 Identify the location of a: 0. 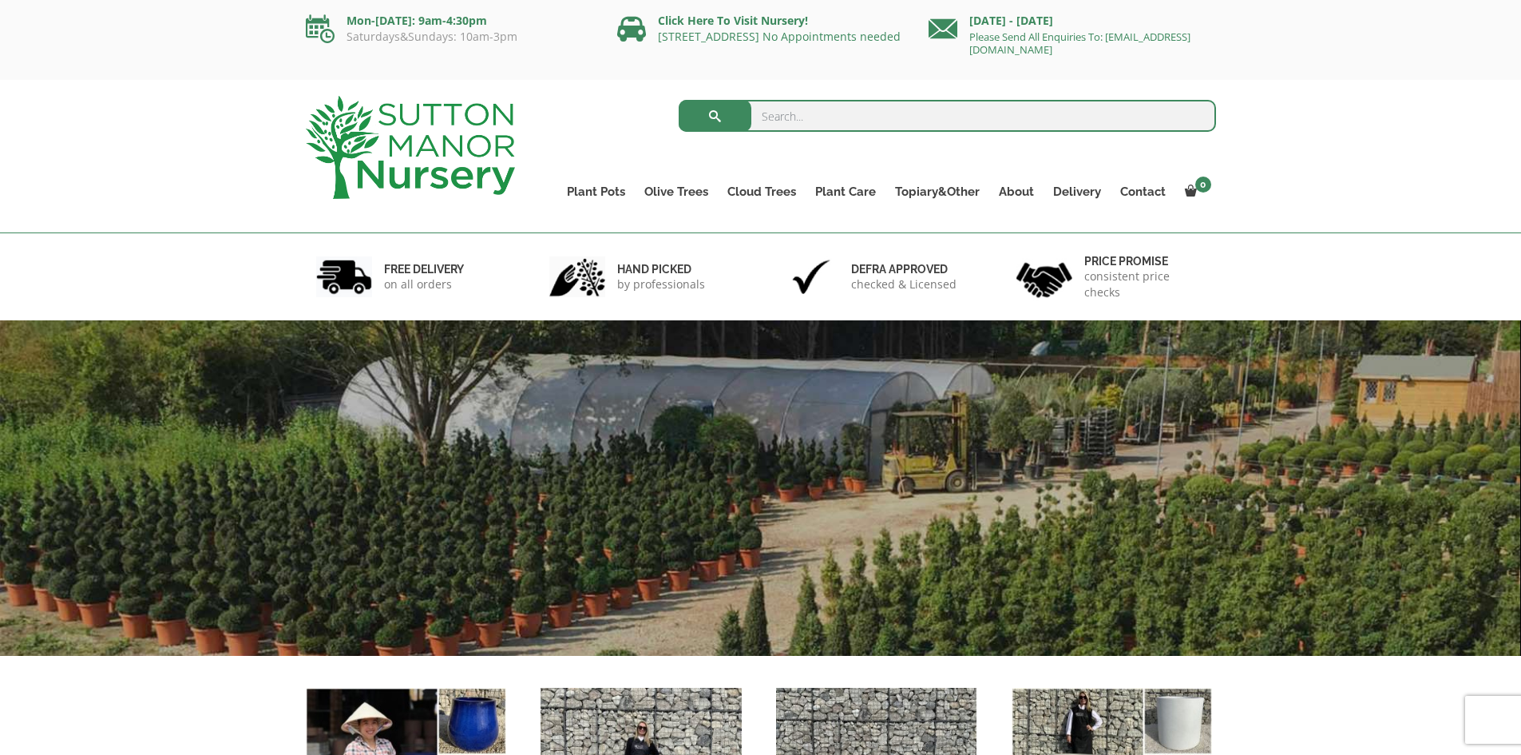
(1195, 192).